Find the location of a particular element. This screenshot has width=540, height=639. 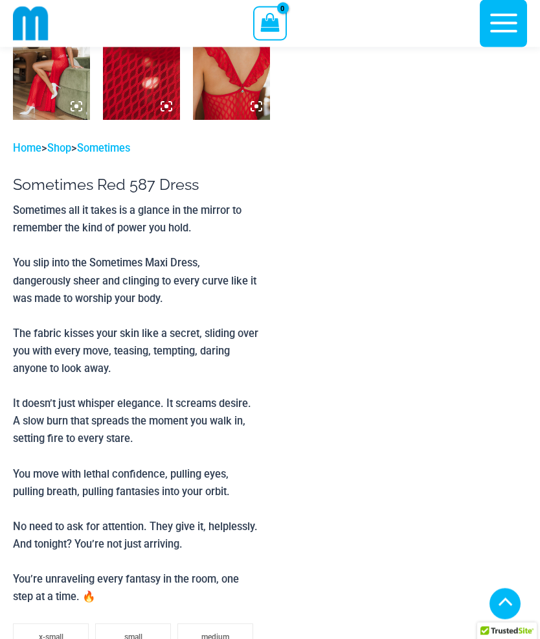

a: Sometimes is located at coordinates (104, 148).